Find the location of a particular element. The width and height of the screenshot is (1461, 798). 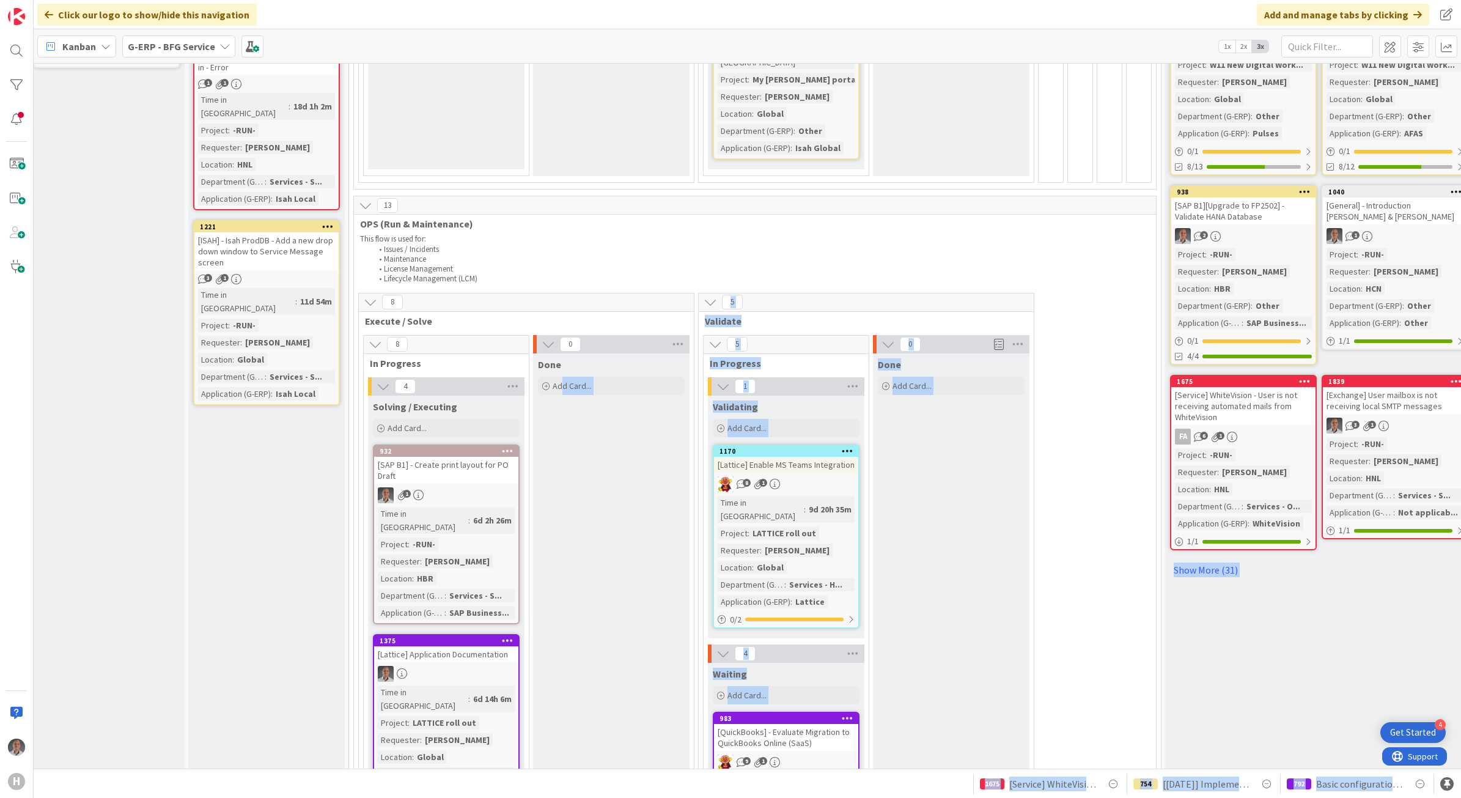

img: PS is located at coordinates (17, 747).